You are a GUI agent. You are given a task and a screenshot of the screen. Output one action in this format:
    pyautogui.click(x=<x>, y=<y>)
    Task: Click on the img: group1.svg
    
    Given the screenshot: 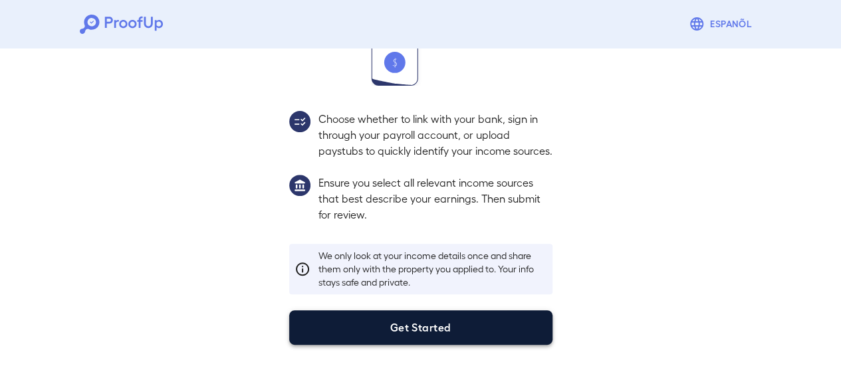 What is the action you would take?
    pyautogui.click(x=300, y=185)
    